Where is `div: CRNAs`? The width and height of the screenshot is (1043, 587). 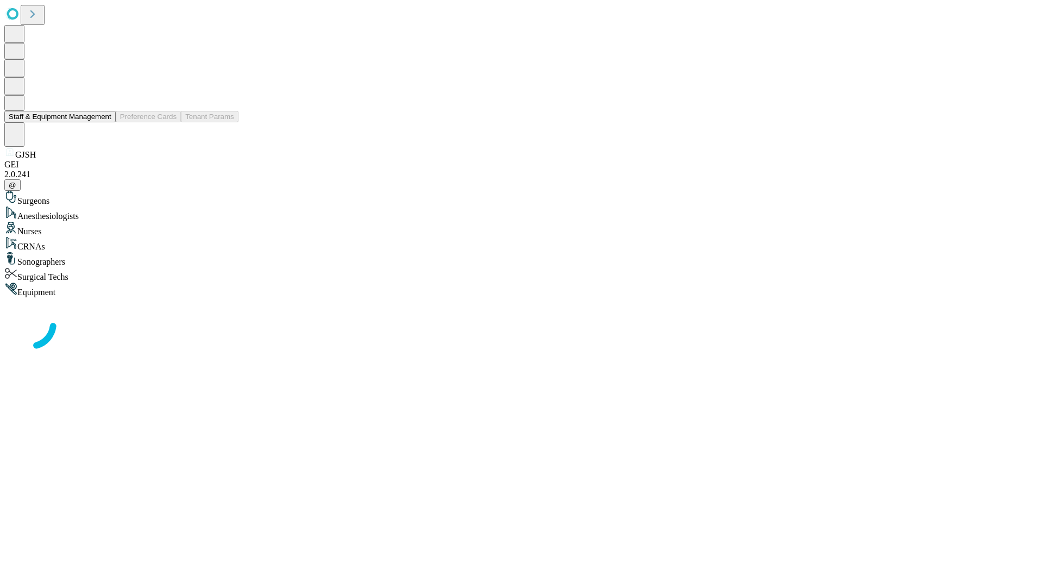
div: CRNAs is located at coordinates (521, 244).